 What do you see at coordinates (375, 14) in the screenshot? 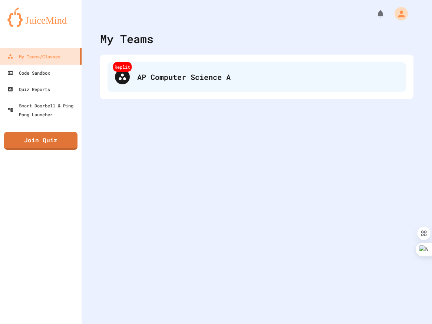
I see `div: My Notifications` at bounding box center [375, 14].